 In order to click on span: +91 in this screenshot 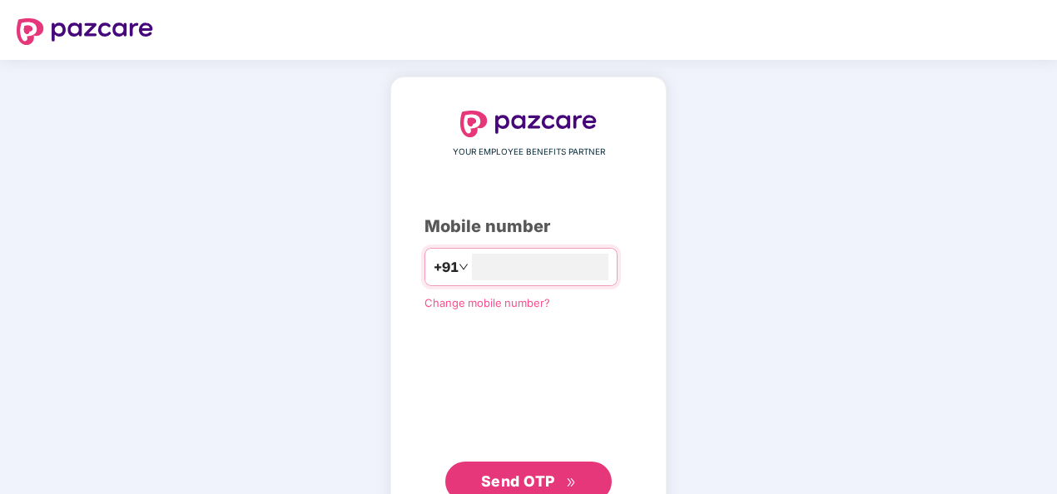, I will do `click(446, 267)`.